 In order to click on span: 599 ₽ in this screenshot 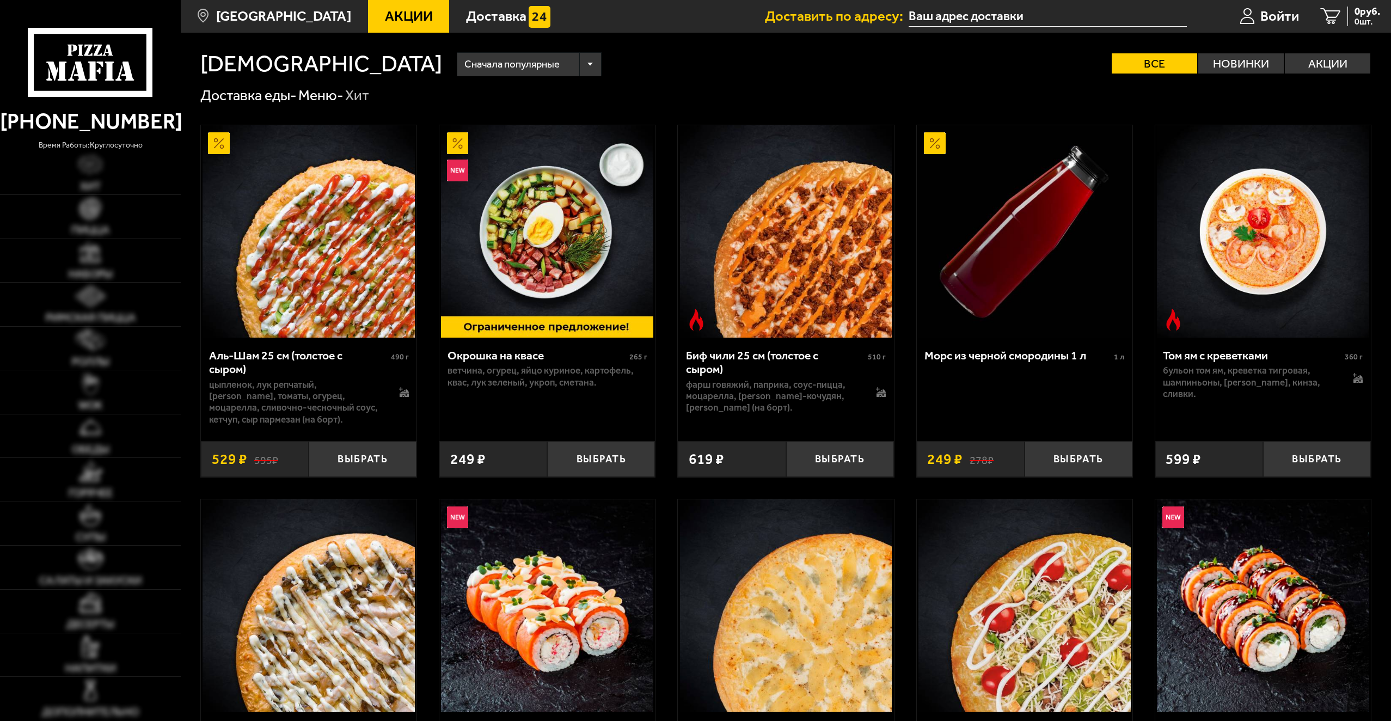, I will do `click(1183, 459)`.